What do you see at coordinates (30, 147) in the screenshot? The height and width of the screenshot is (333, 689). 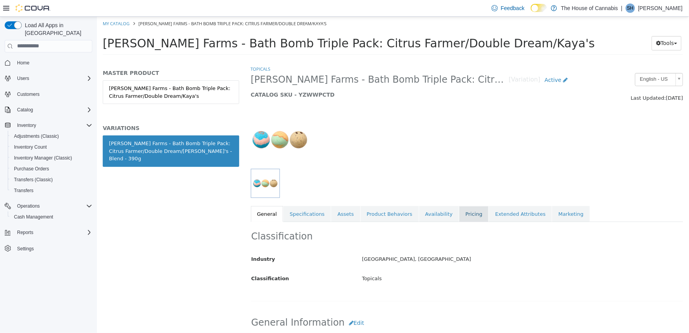 I see `a: Inventory Count` at bounding box center [30, 147].